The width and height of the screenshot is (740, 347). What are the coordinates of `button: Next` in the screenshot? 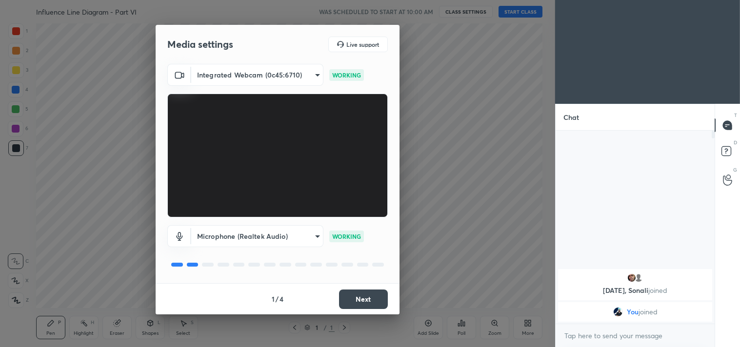 It's located at (364, 300).